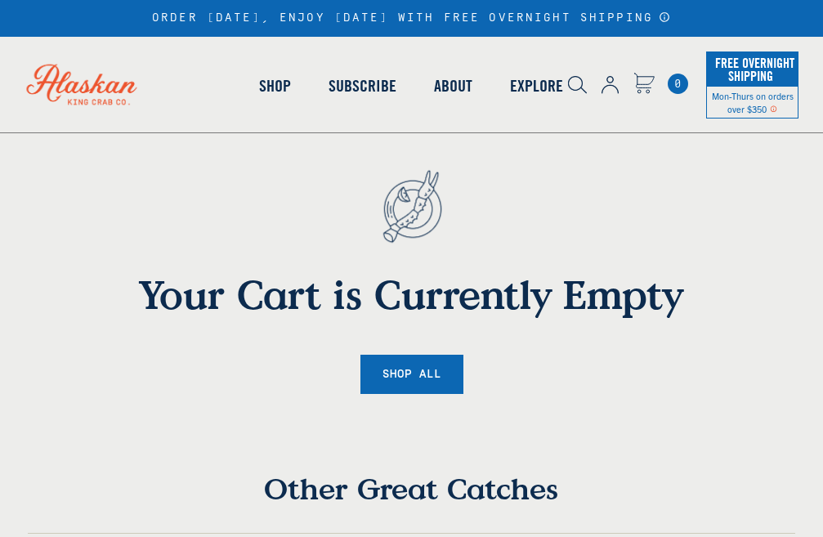 The width and height of the screenshot is (823, 537). I want to click on a: Explore, so click(536, 86).